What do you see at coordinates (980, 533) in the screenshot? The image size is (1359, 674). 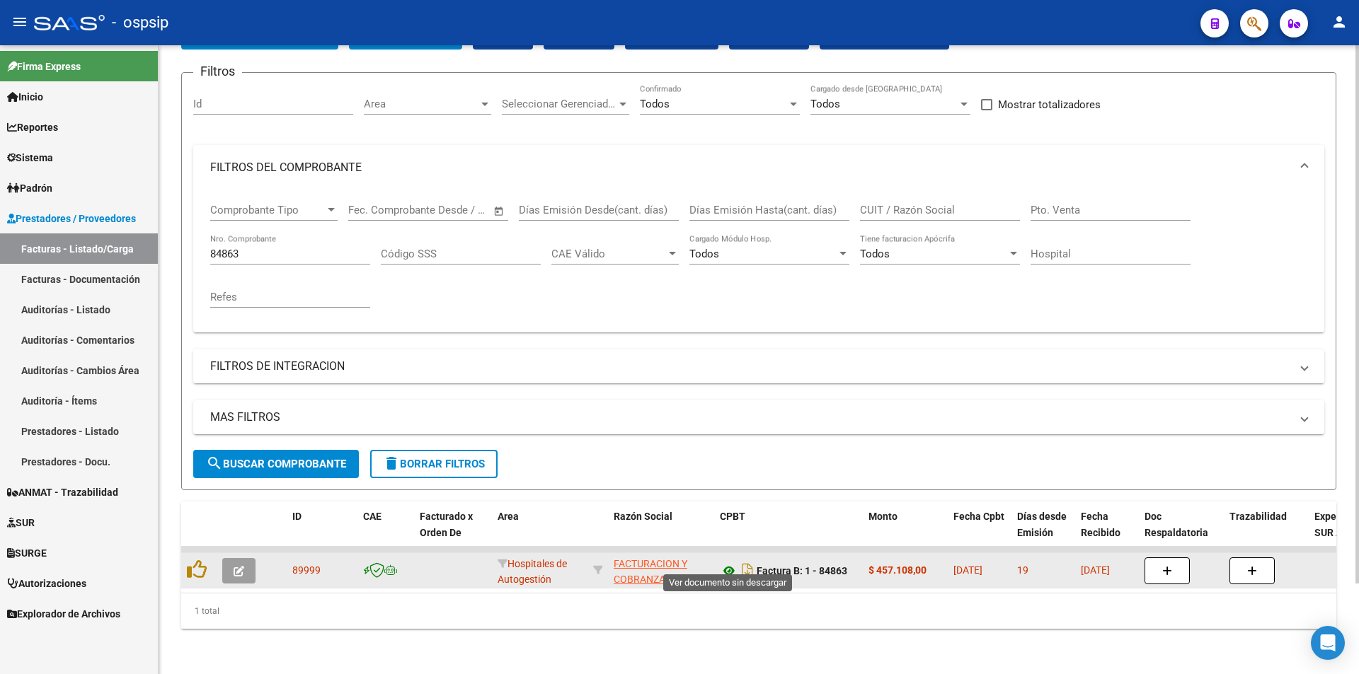 I see `datatable-header-cell: Fecha Cpbt` at bounding box center [980, 533].